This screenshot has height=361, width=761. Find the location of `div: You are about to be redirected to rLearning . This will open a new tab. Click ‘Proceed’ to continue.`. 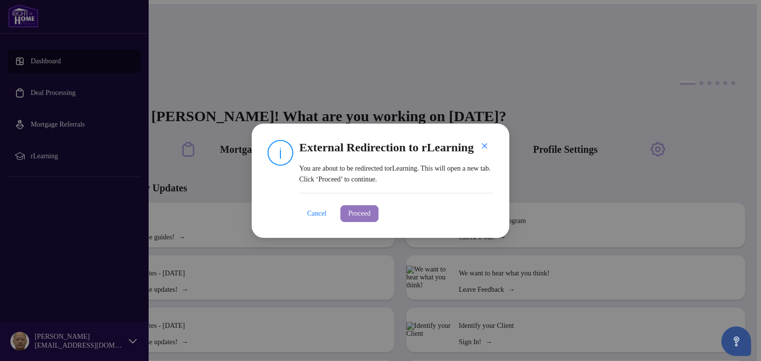

div: You are about to be redirected to rLearning . This will open a new tab. Click ‘Proceed’ to continue. is located at coordinates (396, 181).